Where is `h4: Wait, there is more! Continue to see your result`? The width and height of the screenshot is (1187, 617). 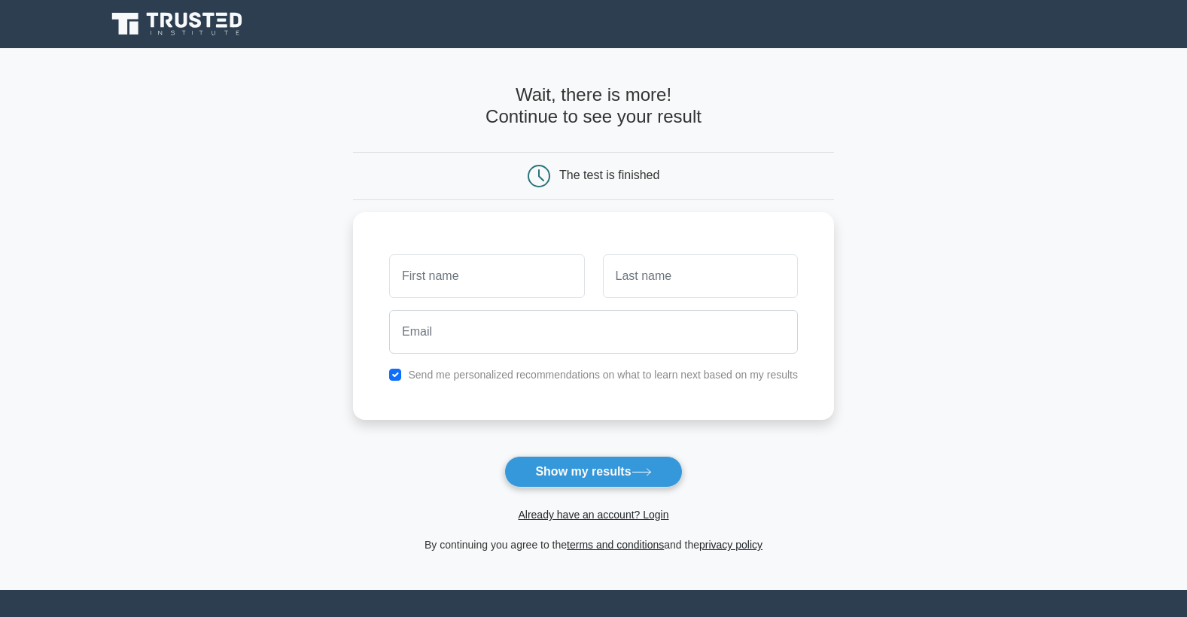 h4: Wait, there is more! Continue to see your result is located at coordinates (593, 106).